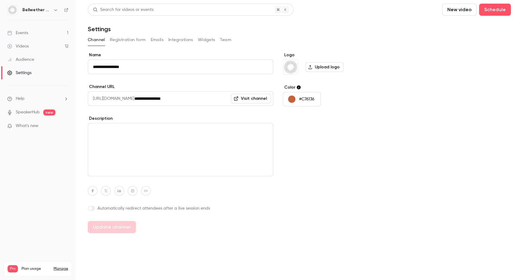 This screenshot has height=280, width=523. Describe the element at coordinates (180, 119) in the screenshot. I see `label: Description` at that location.